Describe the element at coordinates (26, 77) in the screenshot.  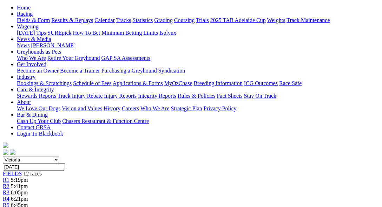
I see `a: Industry` at that location.